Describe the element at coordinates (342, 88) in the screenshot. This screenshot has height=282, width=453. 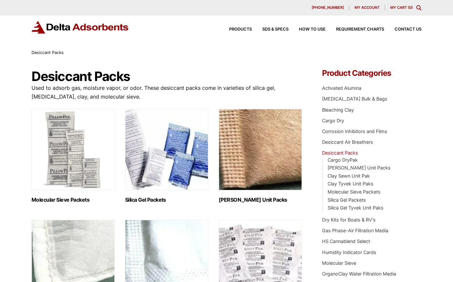
I see `a: Activated Alumina` at that location.